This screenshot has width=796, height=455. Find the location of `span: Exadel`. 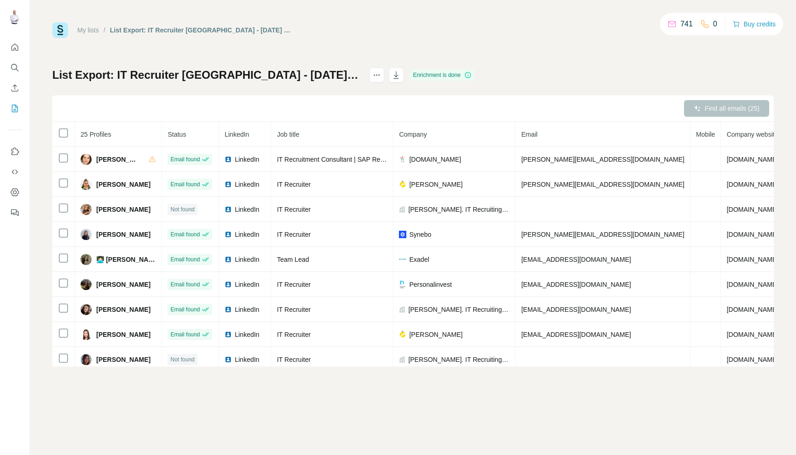

span: Exadel is located at coordinates (419, 259).